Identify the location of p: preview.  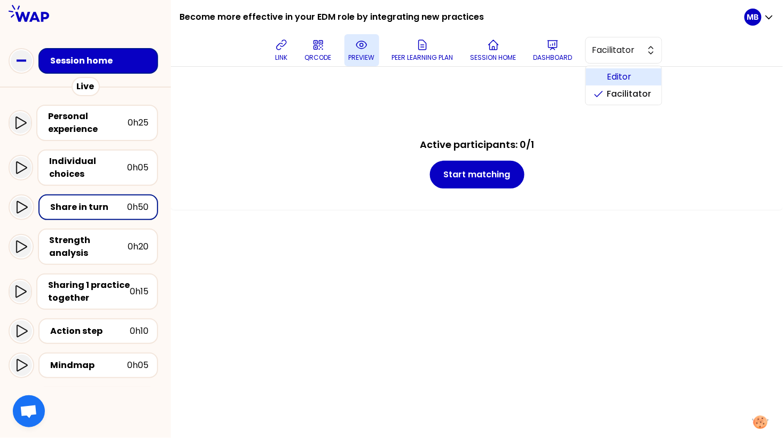
(361, 58).